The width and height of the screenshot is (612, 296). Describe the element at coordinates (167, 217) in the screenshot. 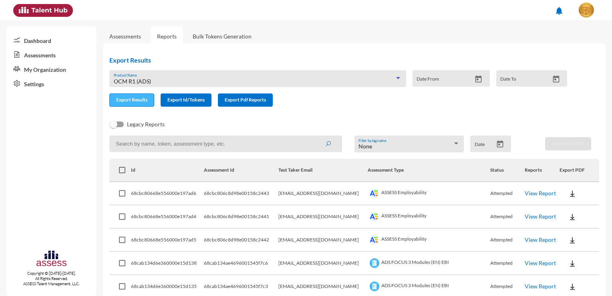

I see `td: 68cbc80668e556000e197ad4` at that location.